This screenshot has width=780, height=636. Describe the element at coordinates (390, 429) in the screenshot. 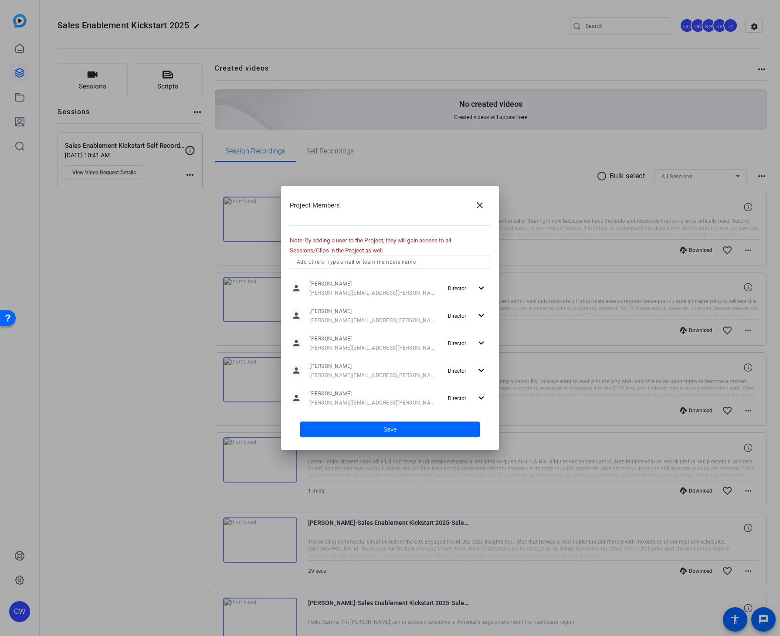

I see `button: Save` at that location.